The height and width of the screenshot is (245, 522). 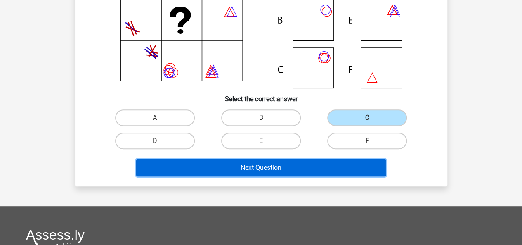 What do you see at coordinates (155, 118) in the screenshot?
I see `label: A` at bounding box center [155, 118].